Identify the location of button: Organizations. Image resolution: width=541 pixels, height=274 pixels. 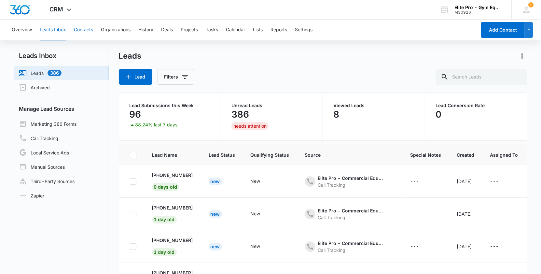
(116, 30).